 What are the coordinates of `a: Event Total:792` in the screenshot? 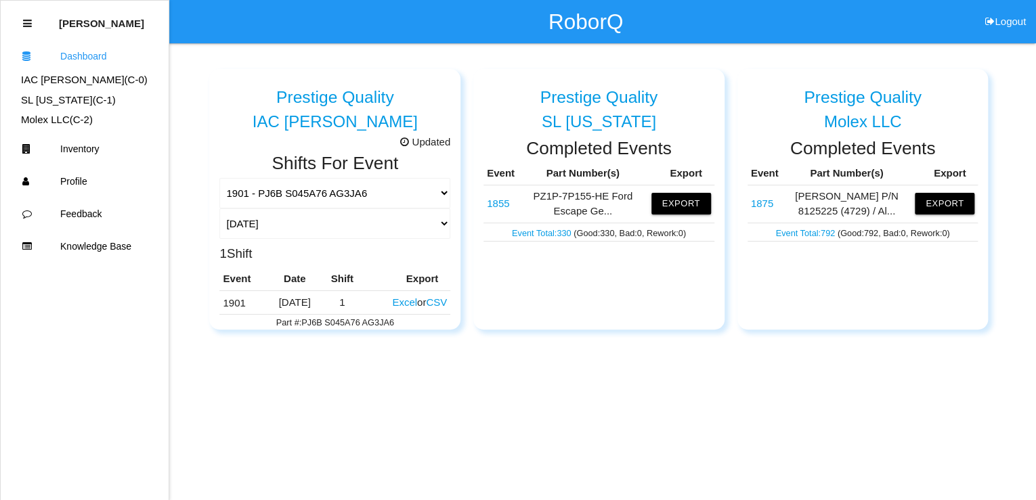 It's located at (806, 233).